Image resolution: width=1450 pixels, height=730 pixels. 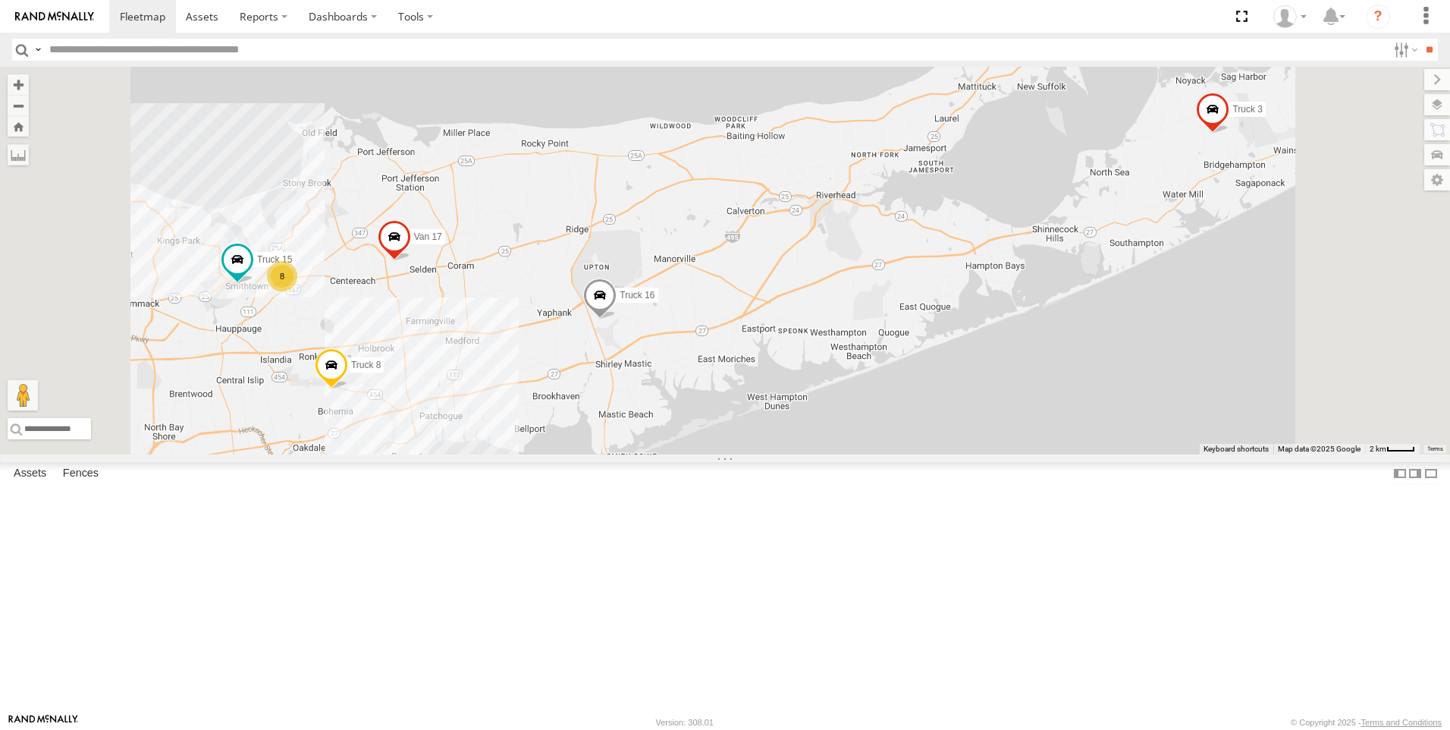 What do you see at coordinates (1248, 108) in the screenshot?
I see `span: Truck 3` at bounding box center [1248, 108].